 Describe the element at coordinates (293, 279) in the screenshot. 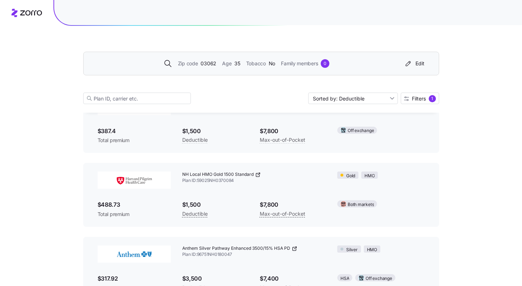

I see `span: $7,400` at that location.